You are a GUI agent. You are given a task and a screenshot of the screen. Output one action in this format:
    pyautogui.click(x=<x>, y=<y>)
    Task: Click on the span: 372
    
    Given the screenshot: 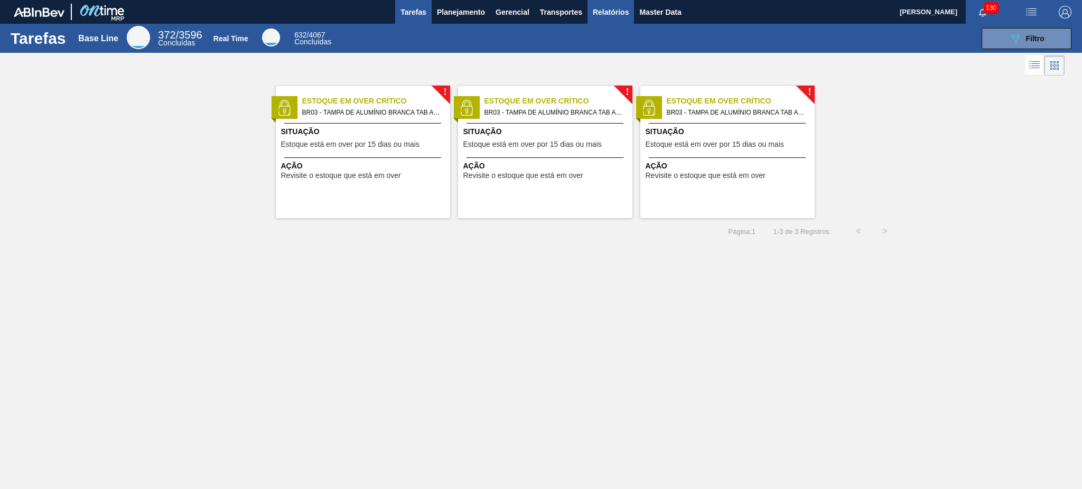 What is the action you would take?
    pyautogui.click(x=166, y=35)
    